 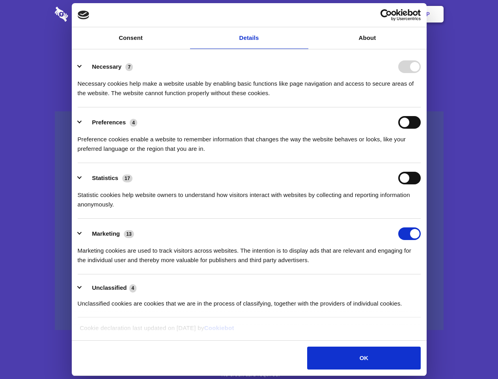 What do you see at coordinates (108, 178) in the screenshot?
I see `button: Statistics (17)` at bounding box center [108, 178].